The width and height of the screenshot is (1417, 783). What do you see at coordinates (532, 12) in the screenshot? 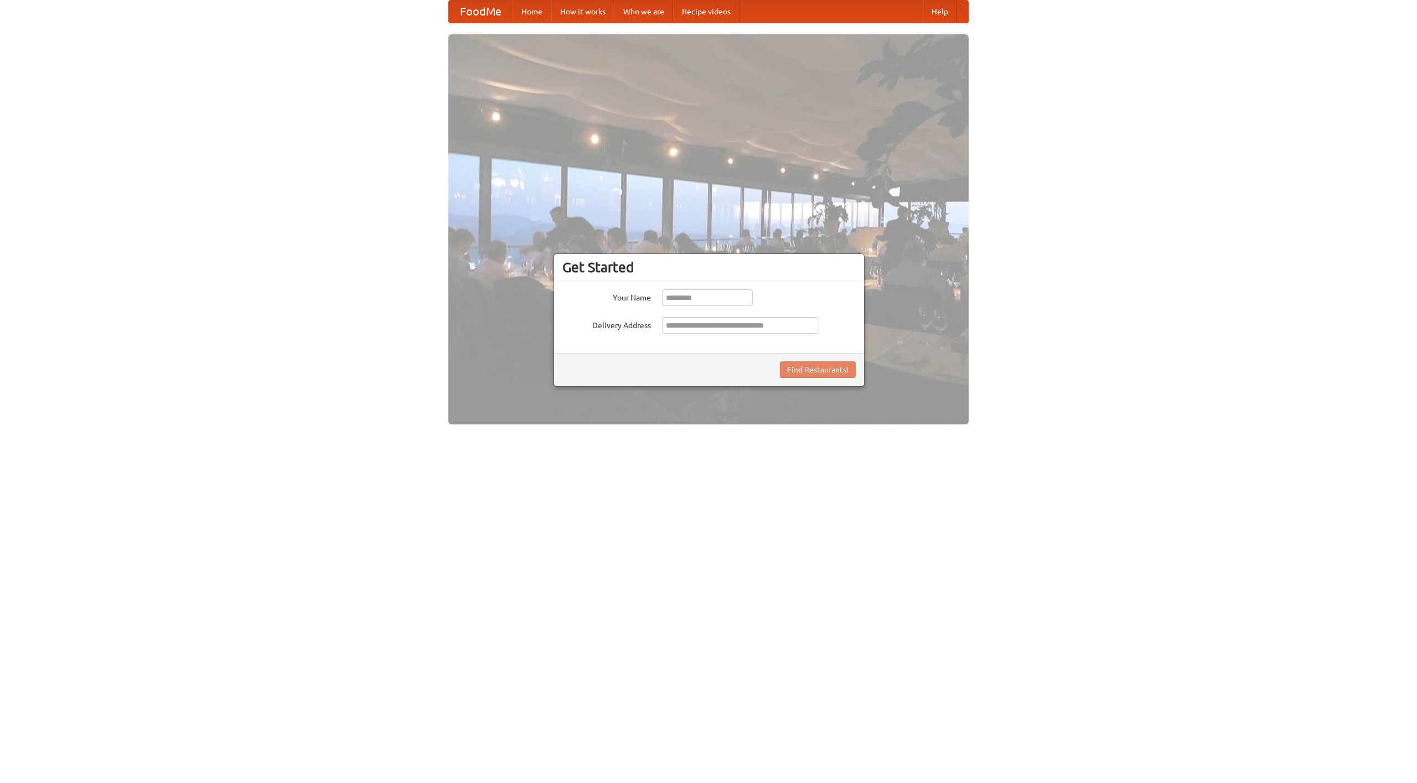
I see `a: Home` at bounding box center [532, 12].